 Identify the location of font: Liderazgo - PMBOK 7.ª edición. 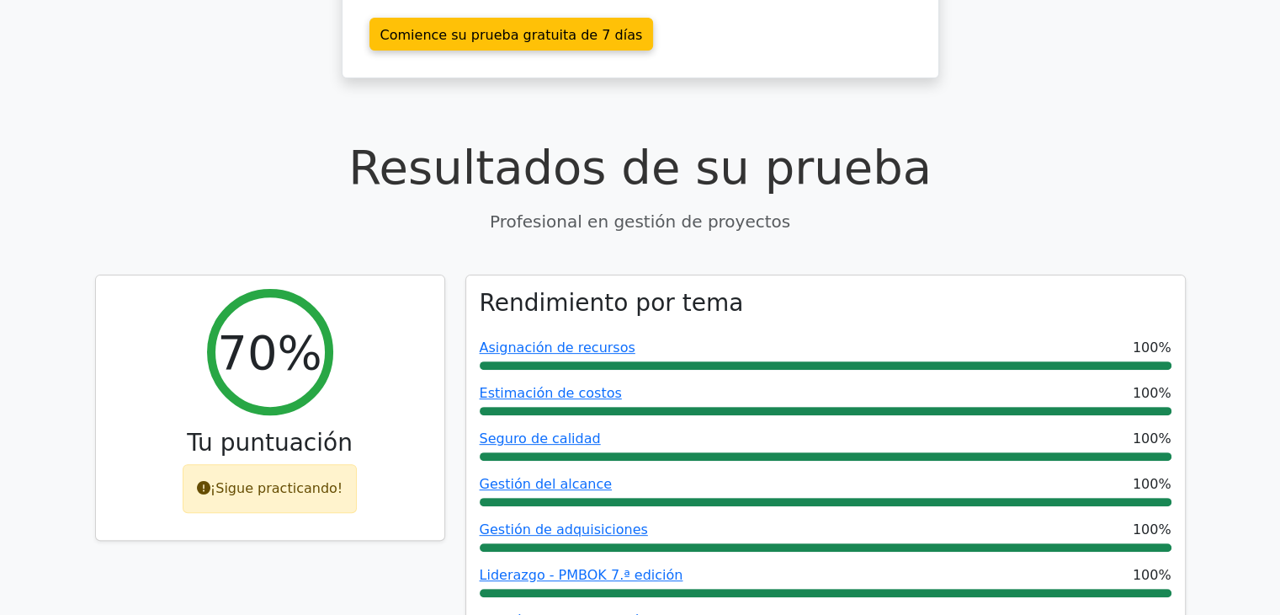
(582, 574).